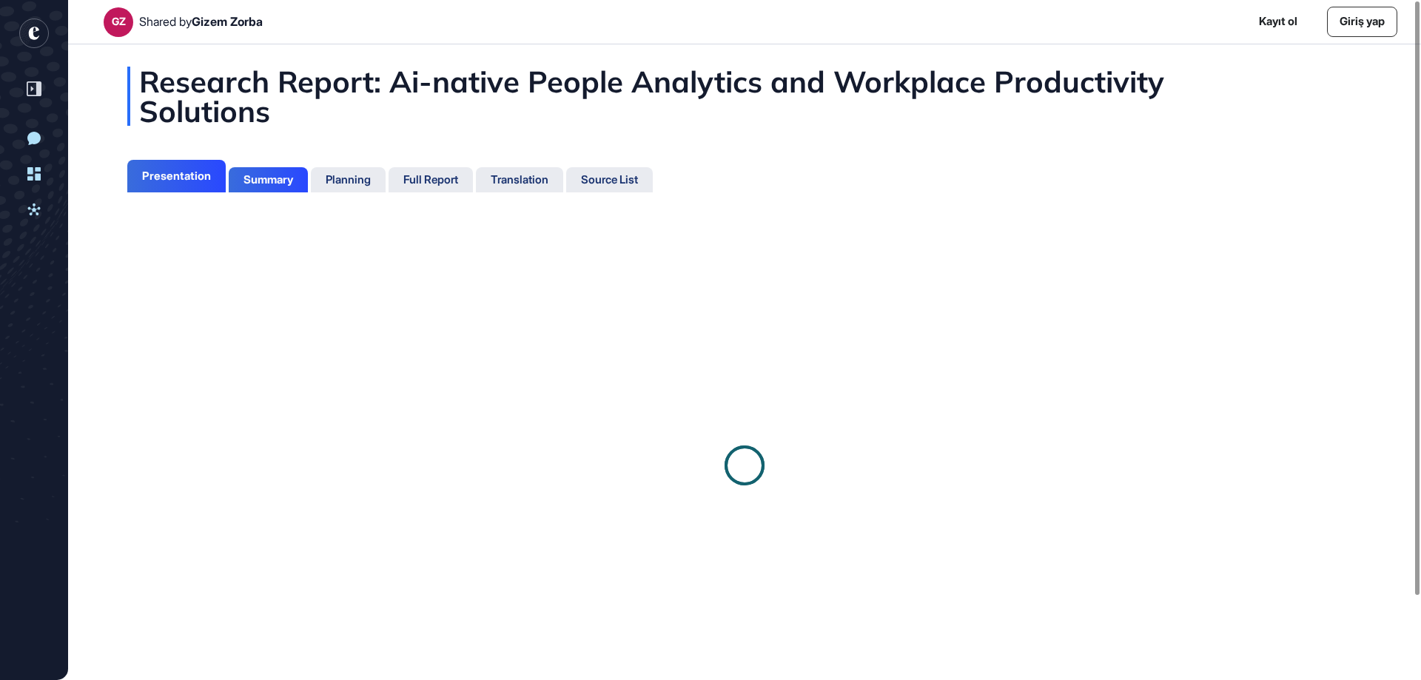  Describe the element at coordinates (176, 176) in the screenshot. I see `div: Presentation` at that location.